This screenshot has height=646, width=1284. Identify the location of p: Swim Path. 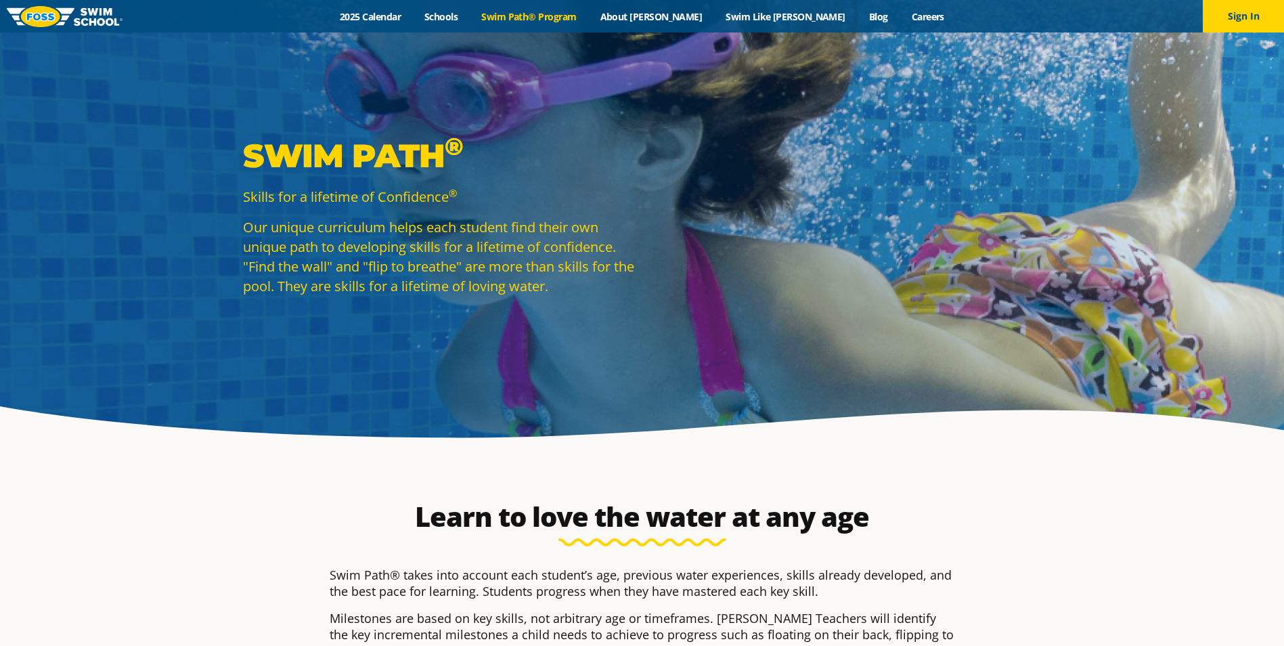
(439, 156).